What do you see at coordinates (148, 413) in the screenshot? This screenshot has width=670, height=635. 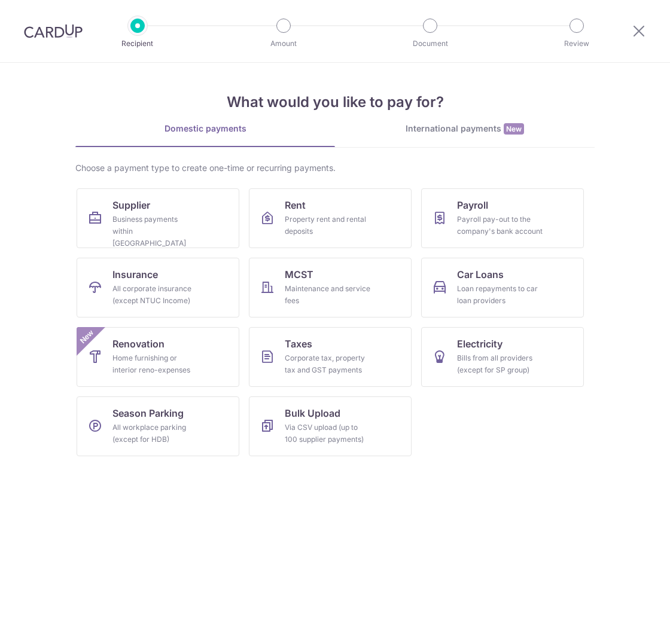 I see `span: Season Parking` at bounding box center [148, 413].